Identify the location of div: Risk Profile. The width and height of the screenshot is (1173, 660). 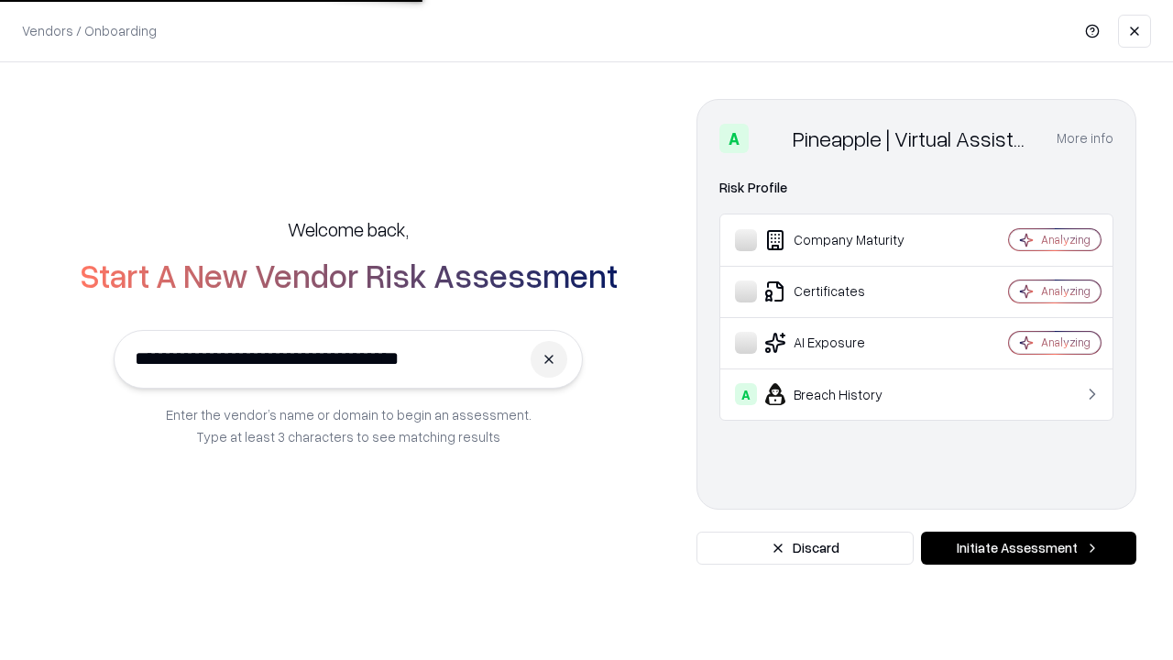
(917, 188).